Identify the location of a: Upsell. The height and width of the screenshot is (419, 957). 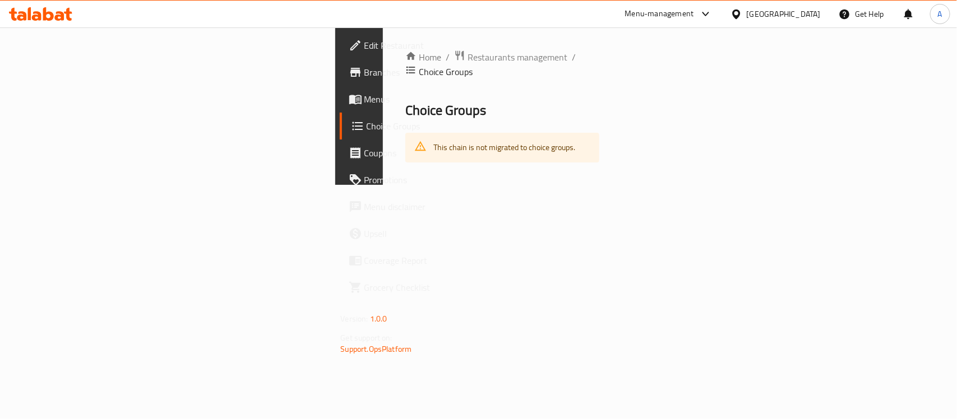
(417, 234).